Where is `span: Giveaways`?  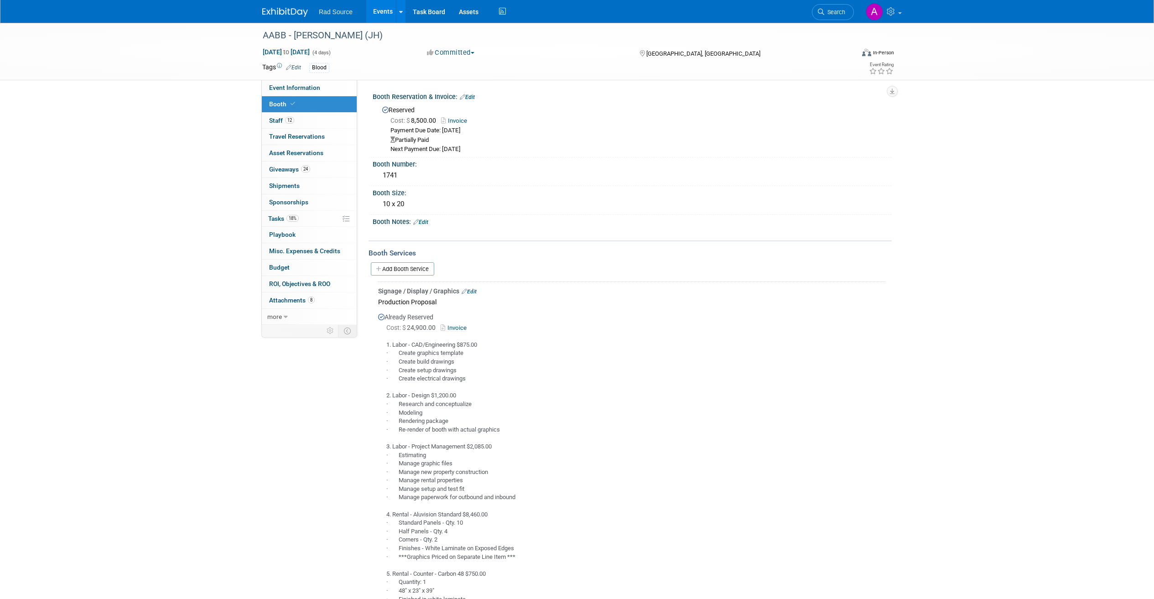
span: Giveaways is located at coordinates (290, 169).